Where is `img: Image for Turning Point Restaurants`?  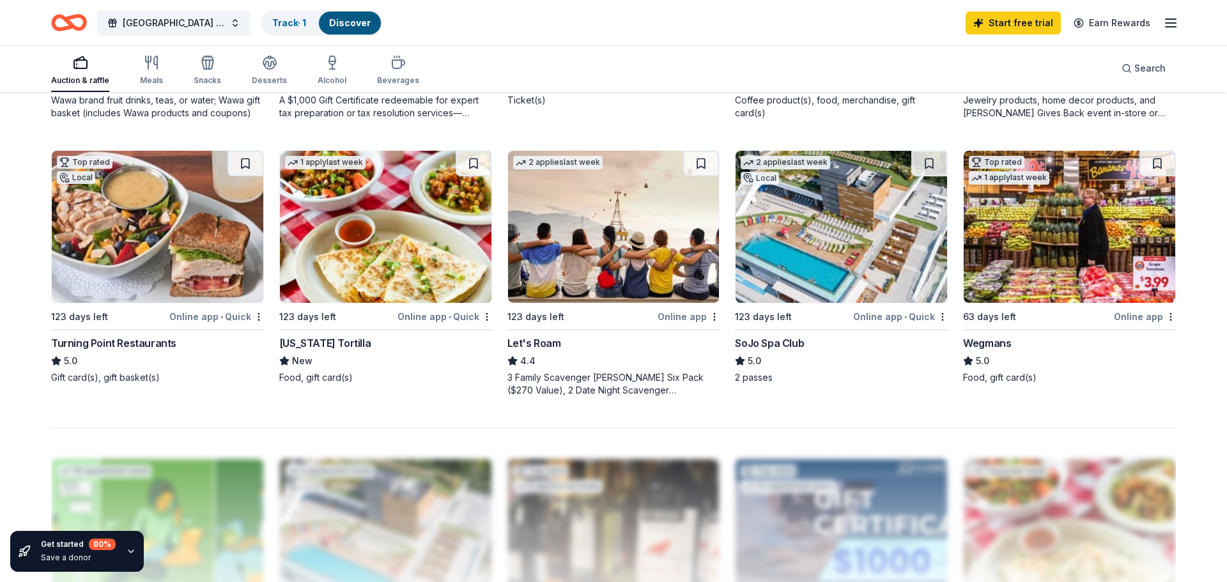
img: Image for Turning Point Restaurants is located at coordinates (157, 227).